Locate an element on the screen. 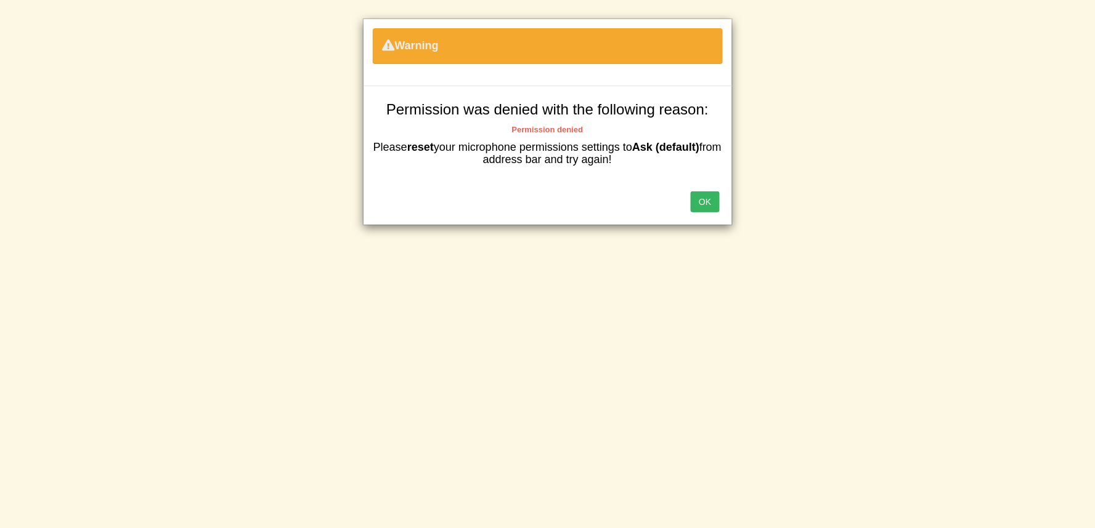 This screenshot has height=528, width=1095. h4: Please your microphone permissions settings to from address bar and try again! is located at coordinates (548, 154).